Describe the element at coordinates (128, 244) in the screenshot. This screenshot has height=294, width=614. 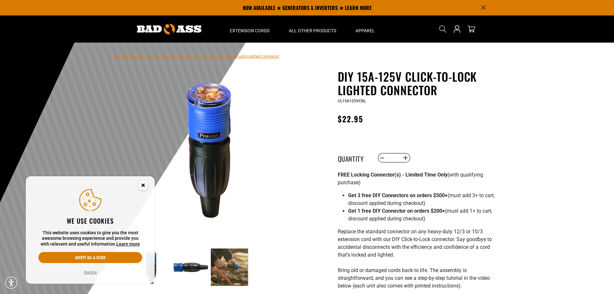
I see `a: Learn more` at that location.